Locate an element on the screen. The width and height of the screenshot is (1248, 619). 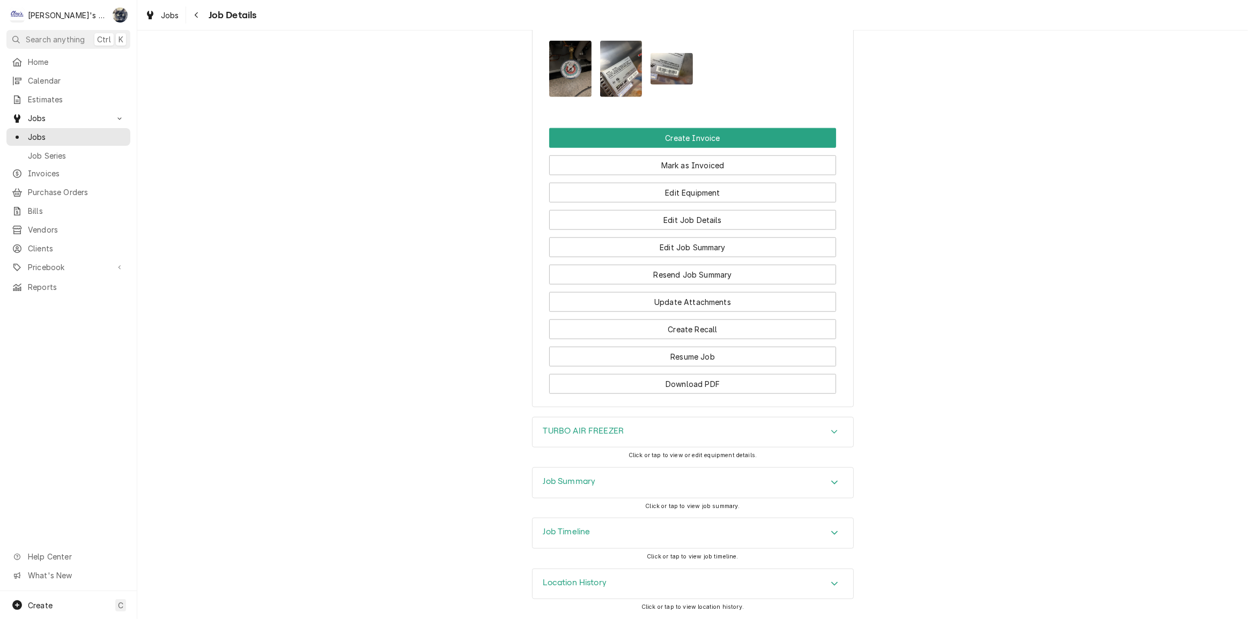
a: Invoices is located at coordinates (68, 173).